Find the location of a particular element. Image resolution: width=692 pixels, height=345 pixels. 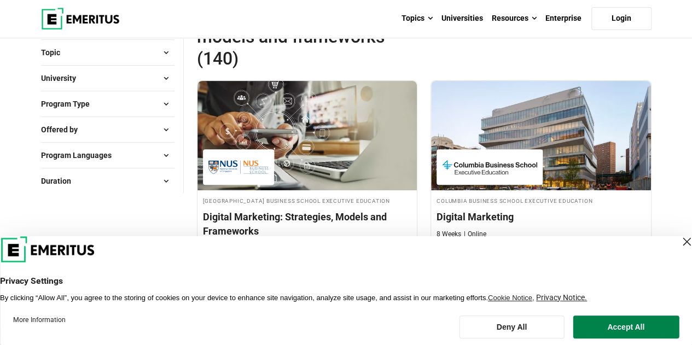

a: Login is located at coordinates (621, 19).